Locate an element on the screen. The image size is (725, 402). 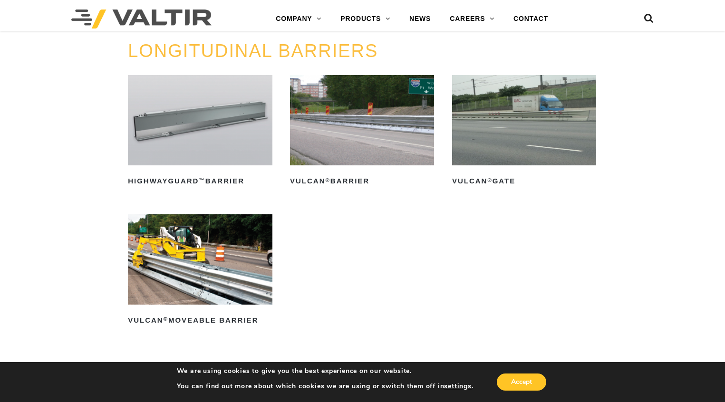
h2: Vulcan Gate is located at coordinates (524, 182).